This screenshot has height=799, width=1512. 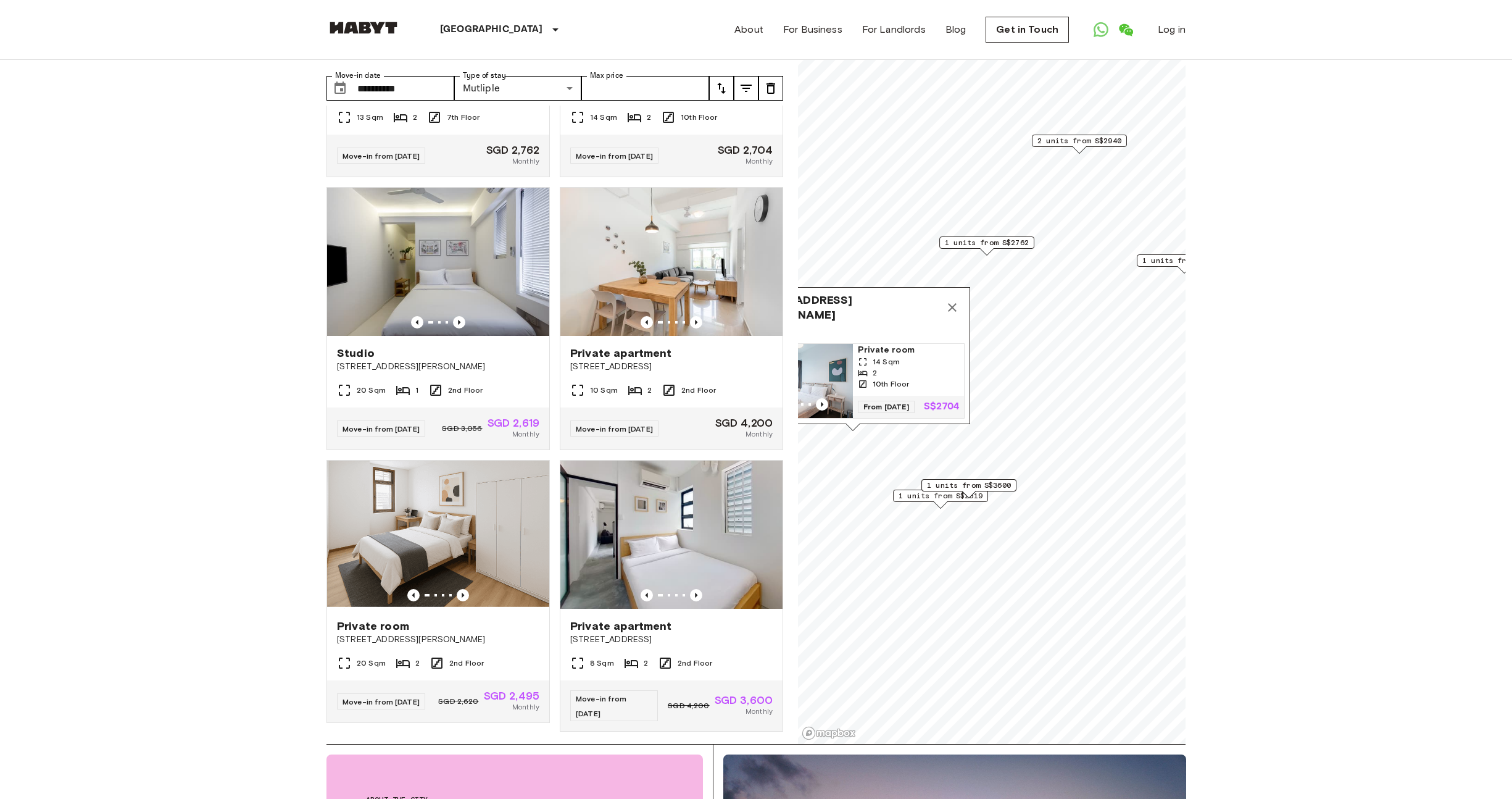 What do you see at coordinates (1027, 29) in the screenshot?
I see `a: Get in Touch` at bounding box center [1027, 29].